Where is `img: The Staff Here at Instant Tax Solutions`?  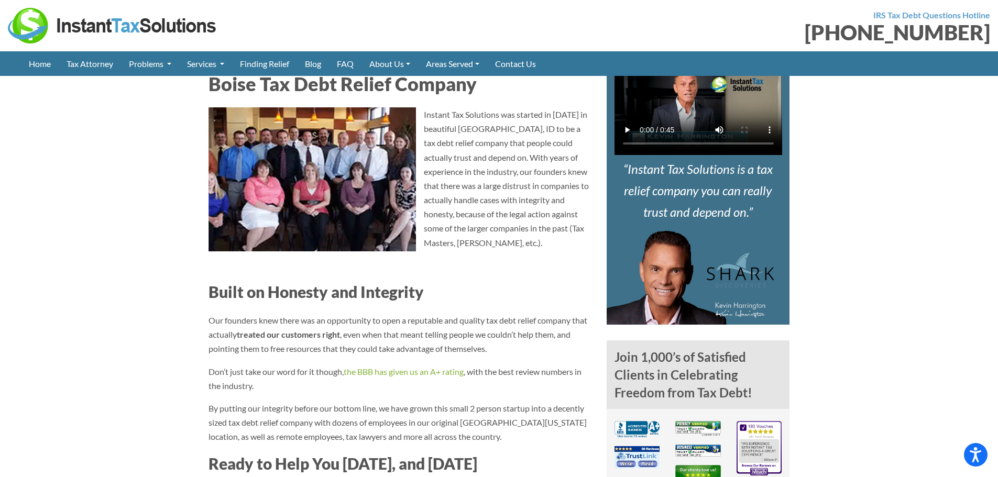
img: The Staff Here at Instant Tax Solutions is located at coordinates (312, 179).